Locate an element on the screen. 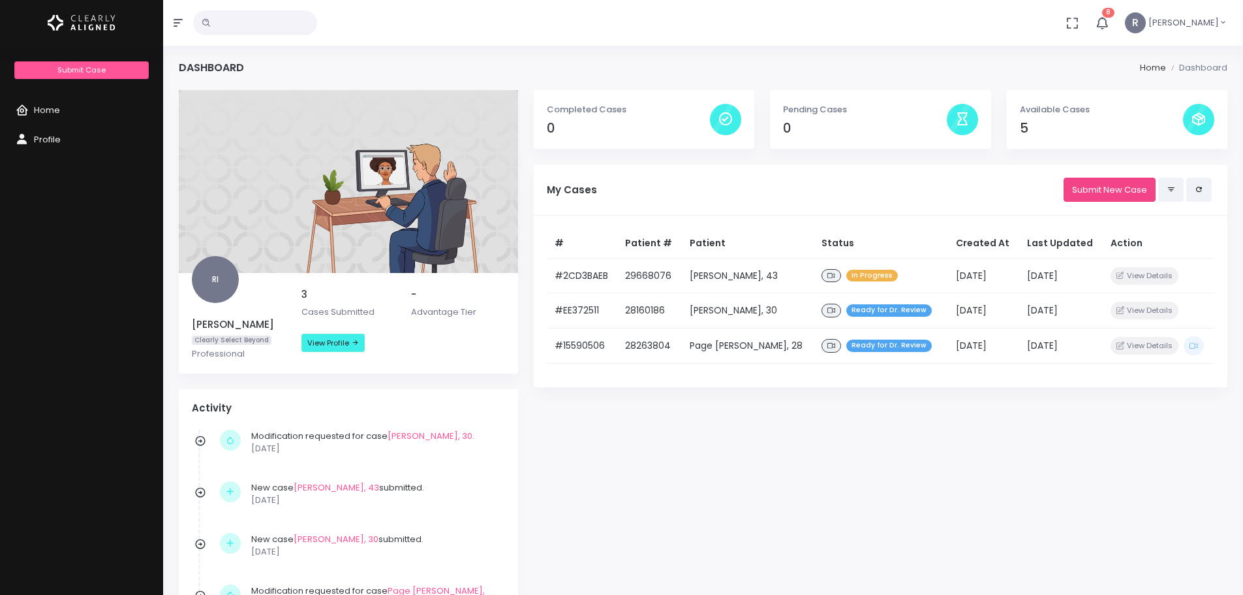 This screenshot has height=595, width=1243. h5: My Cases is located at coordinates (805, 190).